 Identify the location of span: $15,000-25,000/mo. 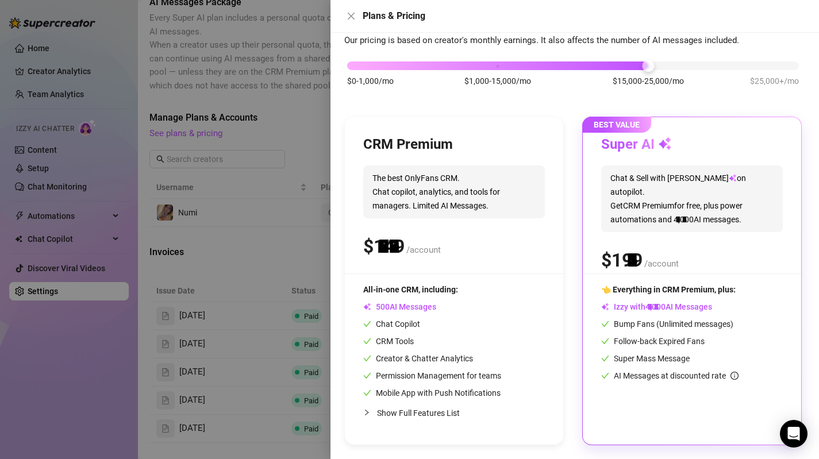
(648, 81).